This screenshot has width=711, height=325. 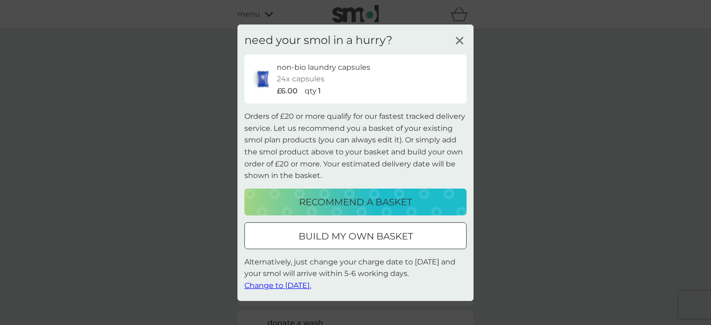 I want to click on p: build my own basket, so click(x=355, y=236).